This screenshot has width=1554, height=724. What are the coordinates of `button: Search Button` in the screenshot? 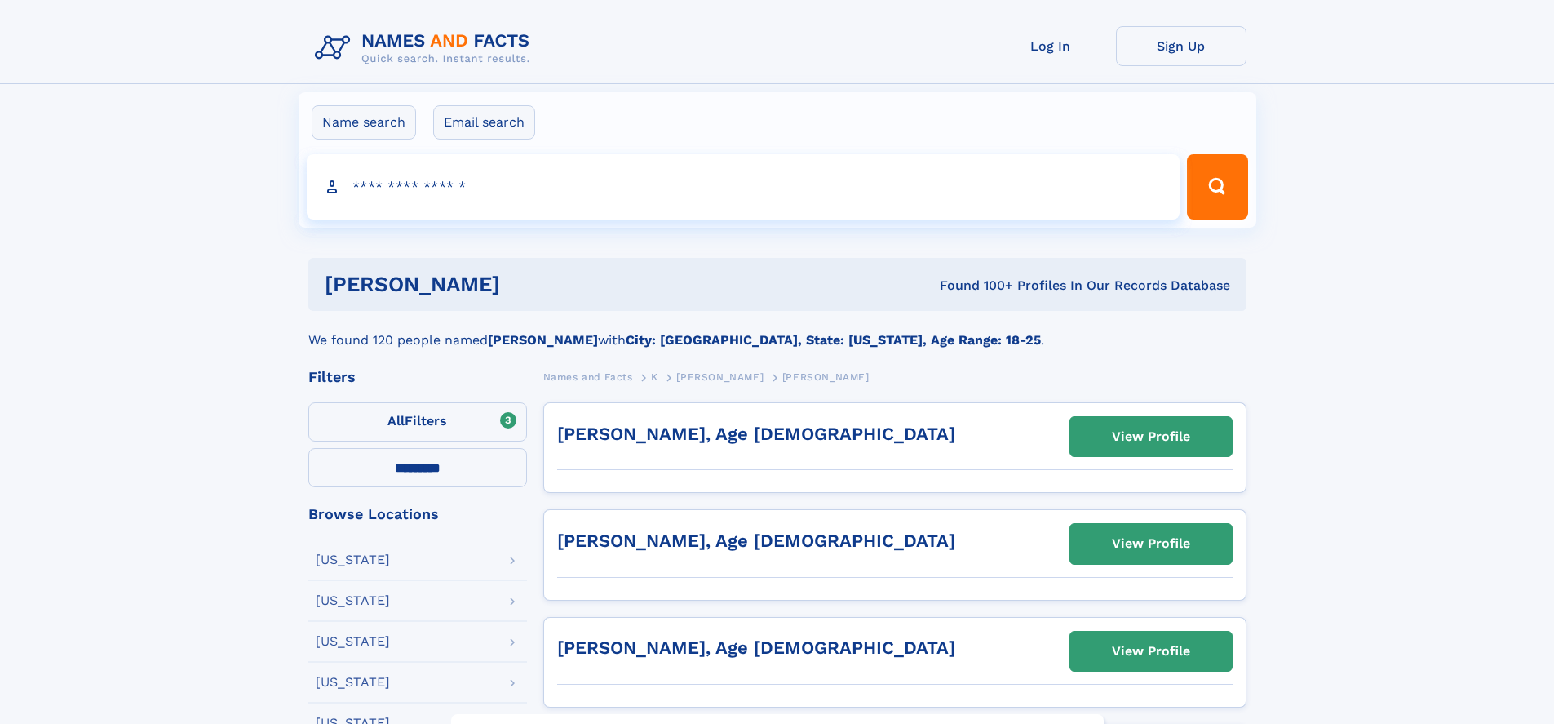 It's located at (1217, 187).